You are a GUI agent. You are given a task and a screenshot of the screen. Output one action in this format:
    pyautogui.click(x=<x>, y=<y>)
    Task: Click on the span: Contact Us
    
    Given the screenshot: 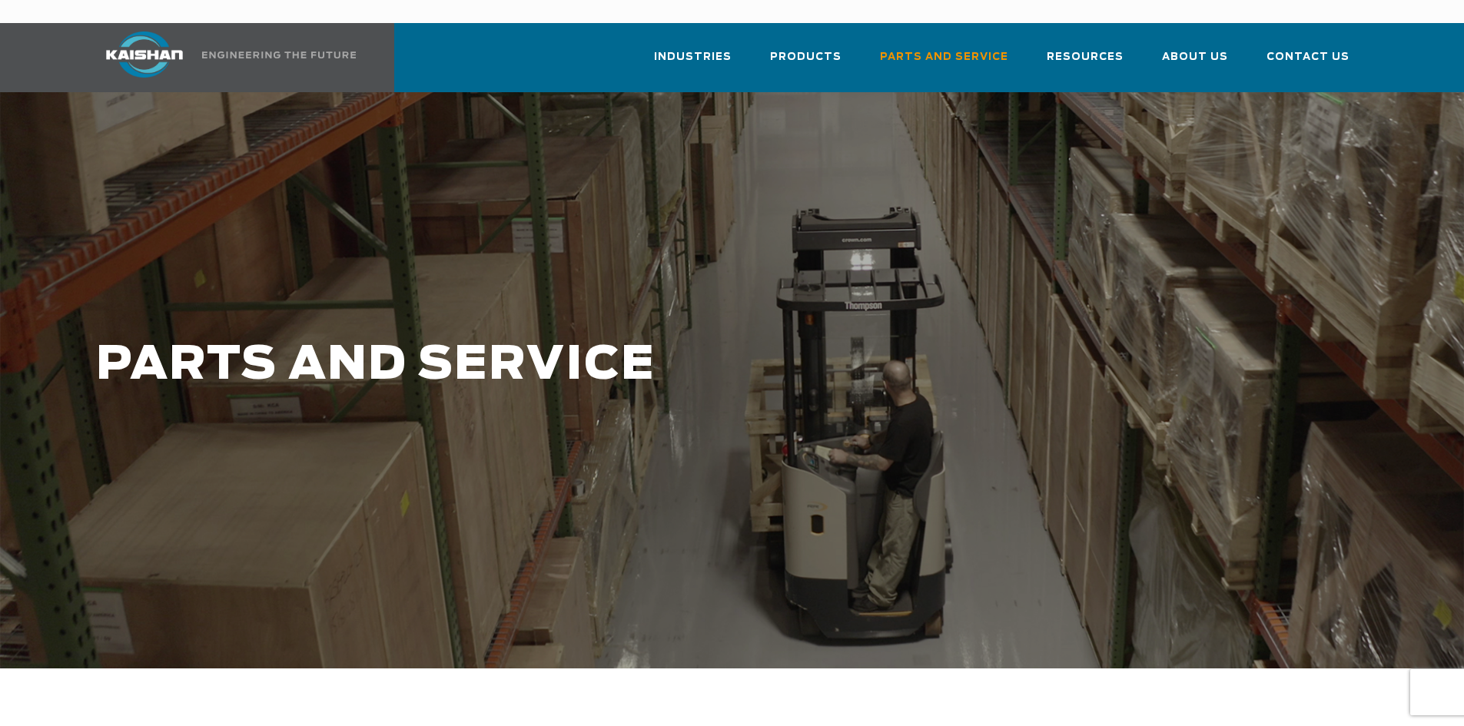 What is the action you would take?
    pyautogui.click(x=1308, y=57)
    